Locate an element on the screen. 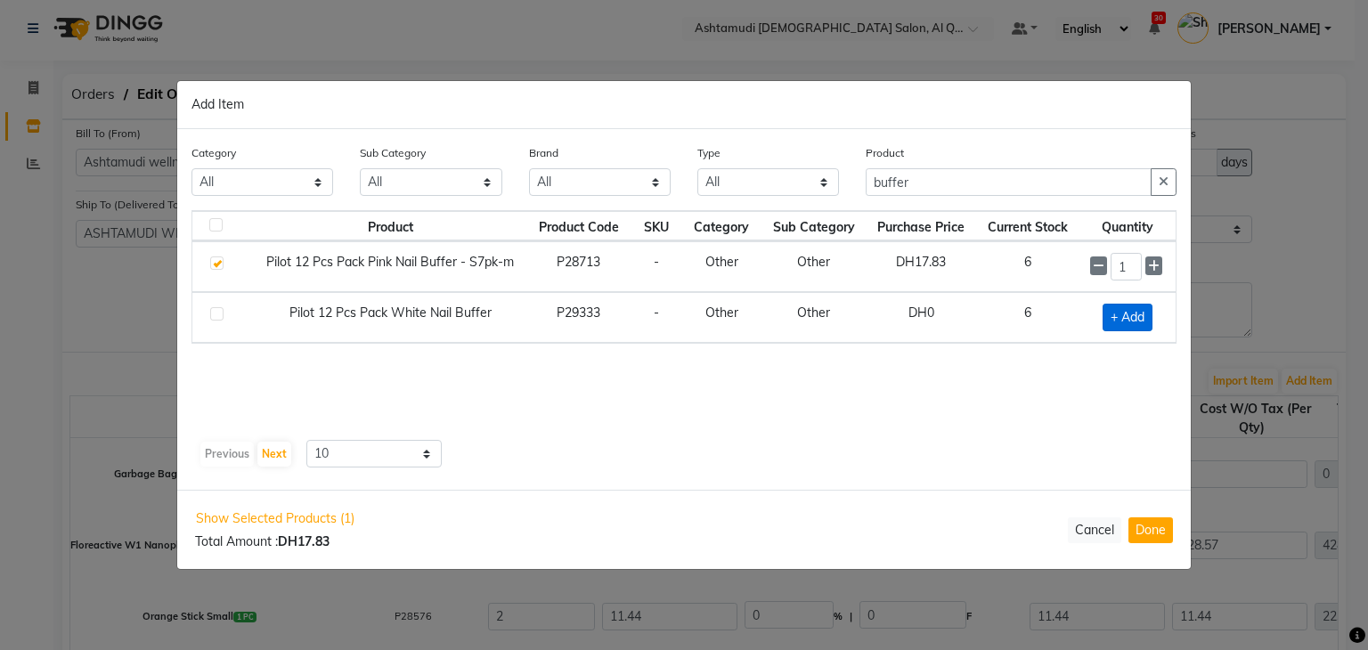  th: Product Code is located at coordinates (579, 226).